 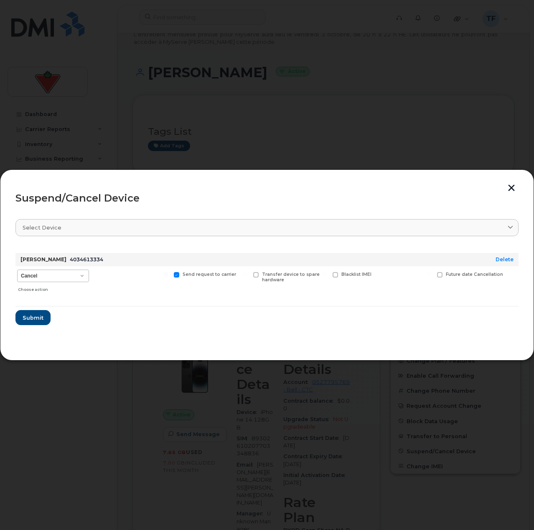 What do you see at coordinates (245, 274) in the screenshot?
I see `input: Transfer device to spare hardware` at bounding box center [245, 274].